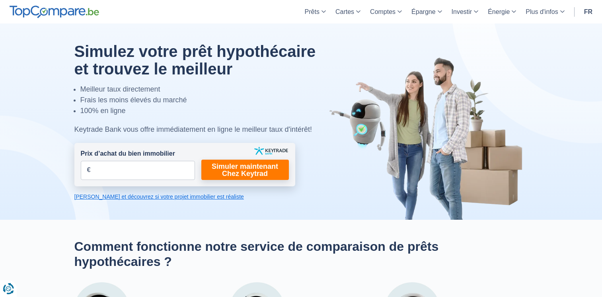  Describe the element at coordinates (204, 60) in the screenshot. I see `h1: Simulez votre prêt hypothécaire et trouvez le meilleur` at that location.